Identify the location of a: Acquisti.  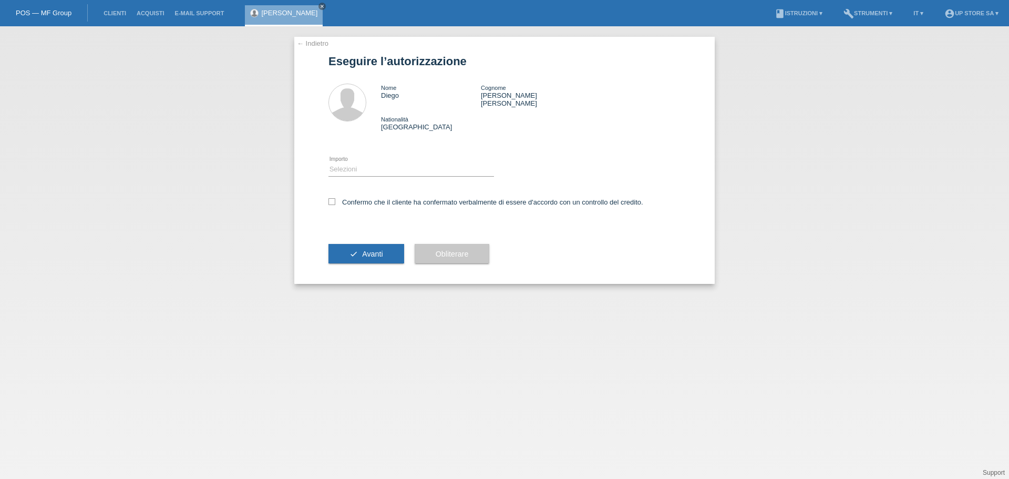
(150, 13).